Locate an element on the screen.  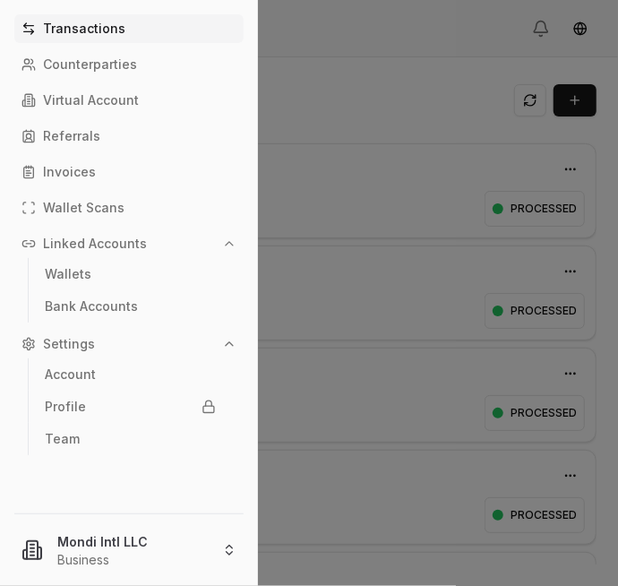
a: Counterparties is located at coordinates (129, 65).